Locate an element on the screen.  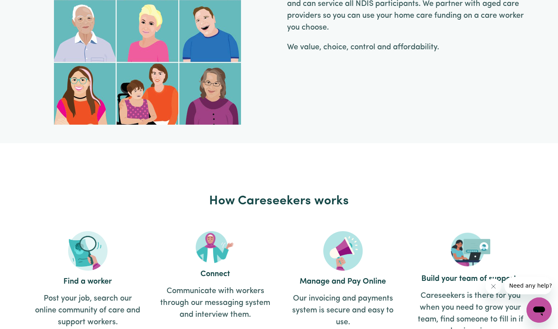
h2: Build your team of supports is located at coordinates (471, 279).